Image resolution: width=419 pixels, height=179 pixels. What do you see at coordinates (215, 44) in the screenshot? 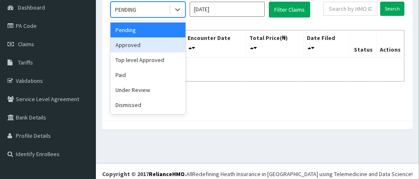
I see `th: Encounter Date` at bounding box center [215, 44].